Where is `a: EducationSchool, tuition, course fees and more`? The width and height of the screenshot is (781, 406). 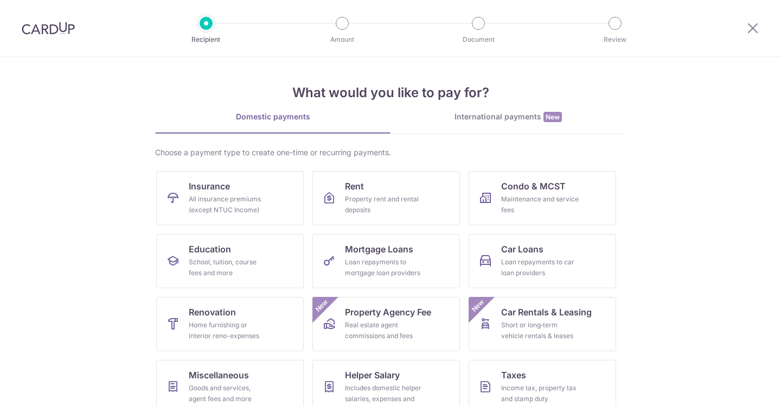 a: EducationSchool, tuition, course fees and more is located at coordinates (230, 261).